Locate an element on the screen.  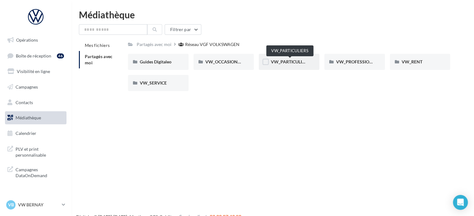
span: Campagnes is located at coordinates (27, 87).